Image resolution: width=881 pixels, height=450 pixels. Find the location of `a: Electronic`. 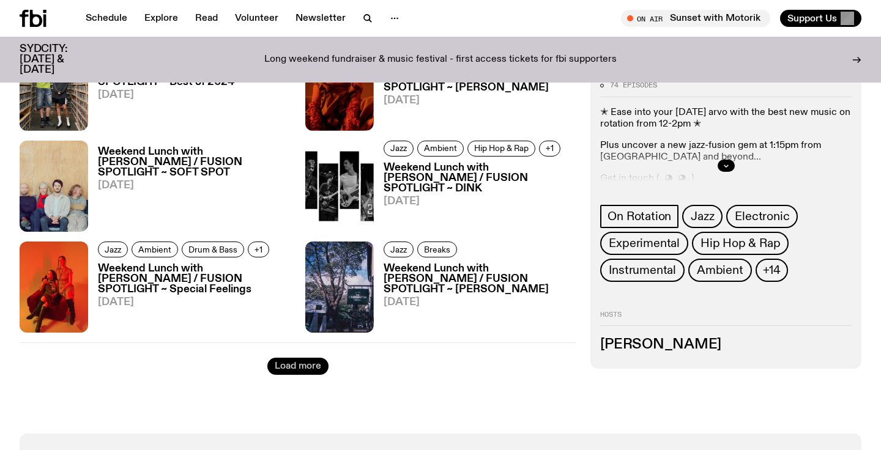

a: Electronic is located at coordinates (762, 217).